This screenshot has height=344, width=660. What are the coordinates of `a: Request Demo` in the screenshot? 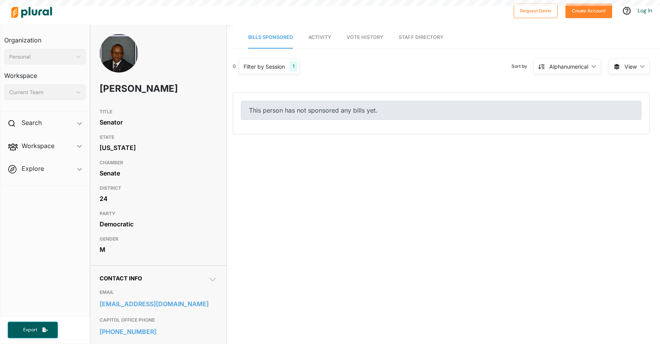 It's located at (536, 10).